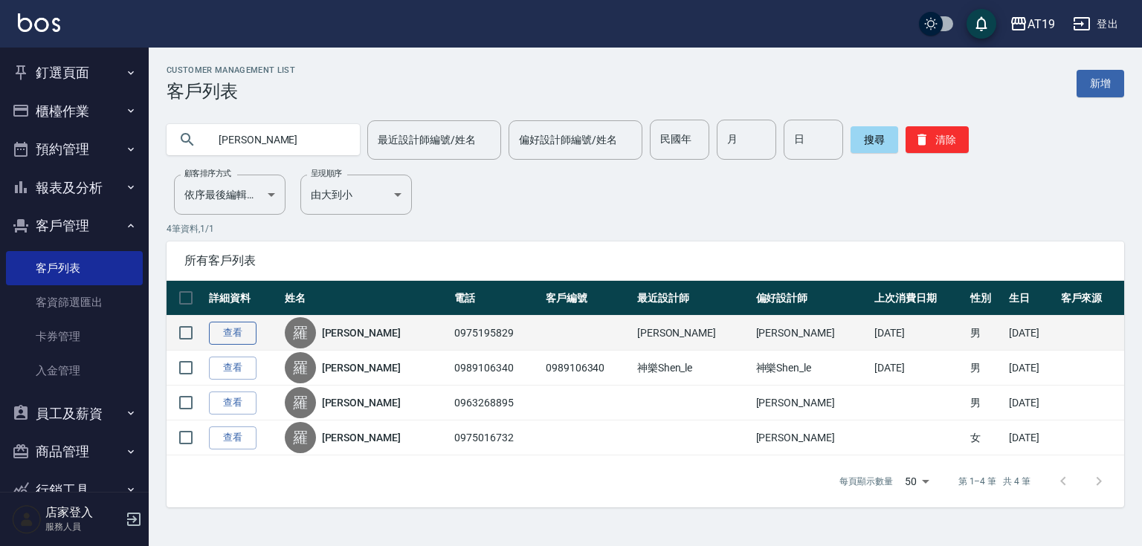  I want to click on th: 電話, so click(496, 298).